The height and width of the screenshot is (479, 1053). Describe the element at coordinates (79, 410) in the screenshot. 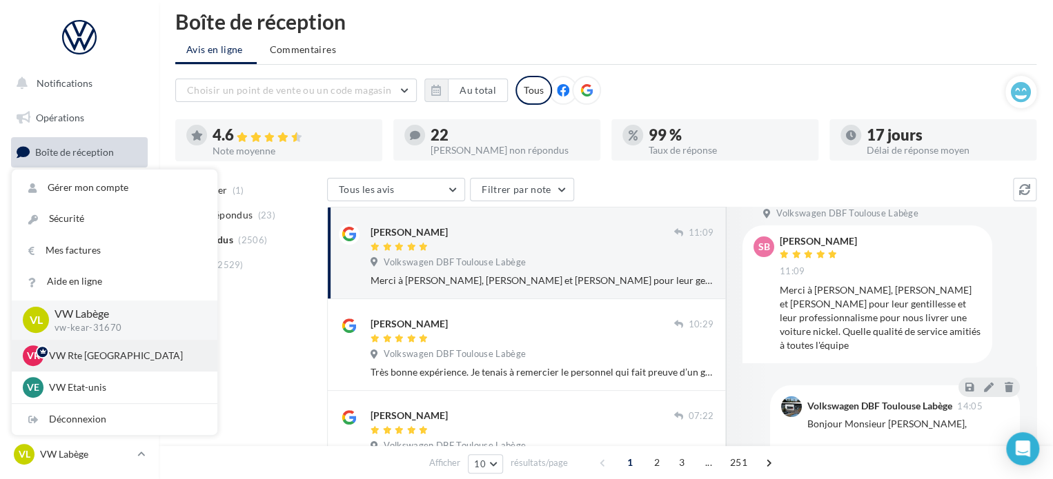

I see `a: Campagnes DataOnDemand` at that location.